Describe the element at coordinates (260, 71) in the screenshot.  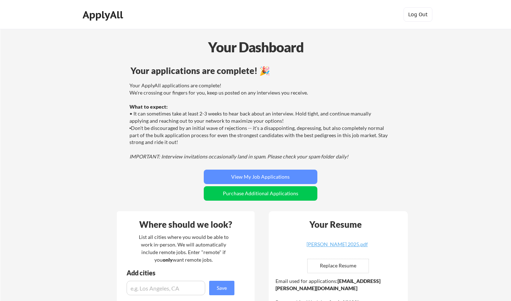
I see `div: Your applications are complete! 🎉` at that location.